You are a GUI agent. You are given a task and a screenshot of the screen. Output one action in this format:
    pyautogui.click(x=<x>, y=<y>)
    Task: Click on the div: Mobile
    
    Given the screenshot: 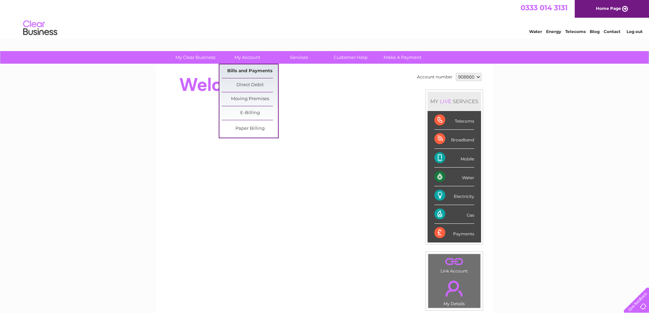 What is the action you would take?
    pyautogui.click(x=454, y=158)
    